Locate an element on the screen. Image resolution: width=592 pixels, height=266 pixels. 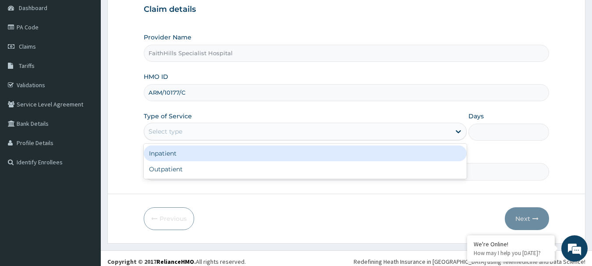
div: Outpatient is located at coordinates (305, 169).